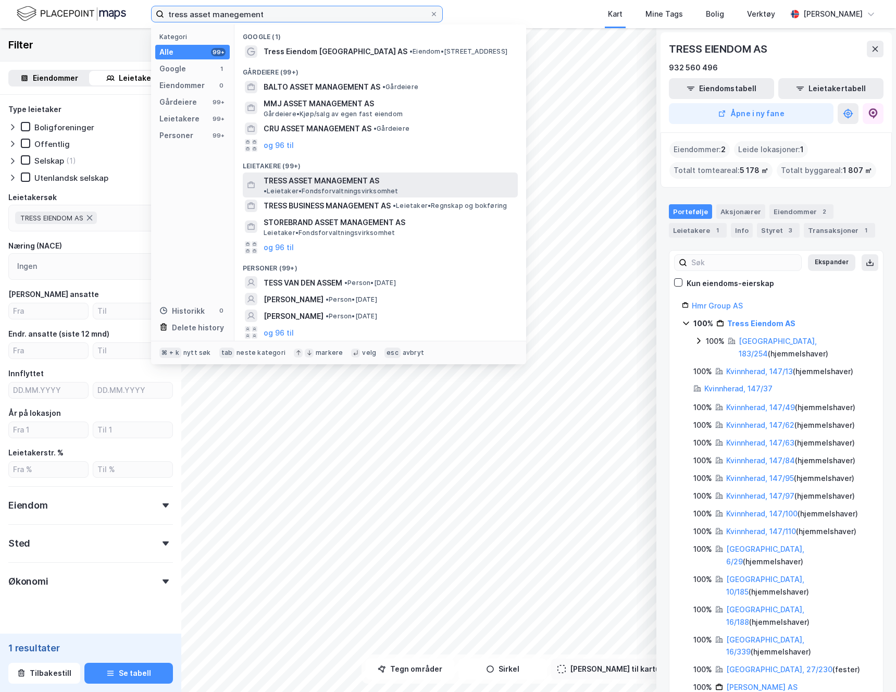 This screenshot has height=692, width=896. What do you see at coordinates (194, 36) in the screenshot?
I see `div: Kategori` at bounding box center [194, 36].